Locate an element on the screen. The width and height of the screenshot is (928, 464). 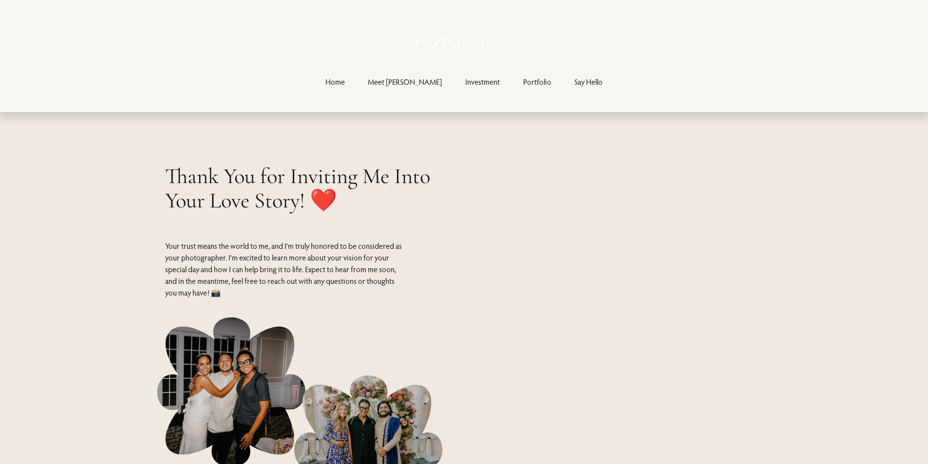
a: Investment is located at coordinates (482, 82).